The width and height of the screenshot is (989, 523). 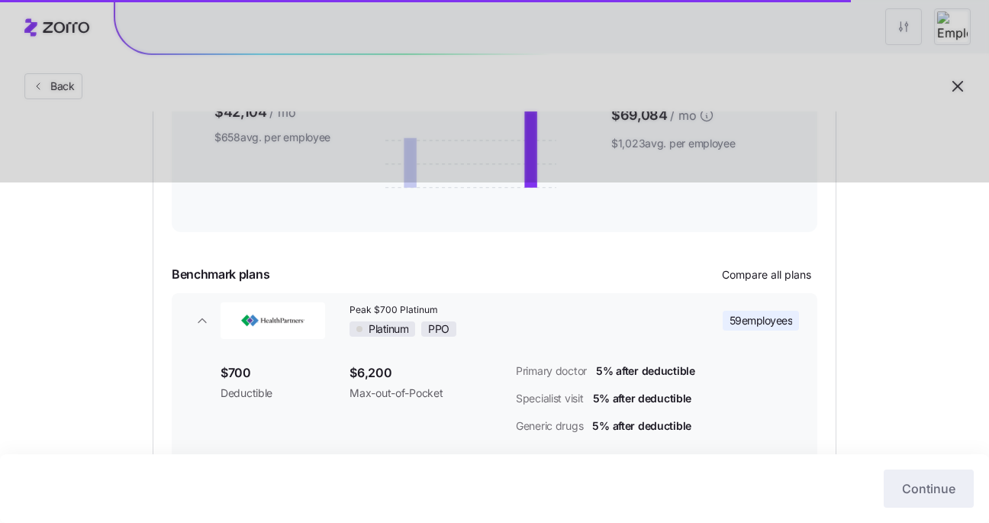 I want to click on span: Deductible, so click(x=273, y=393).